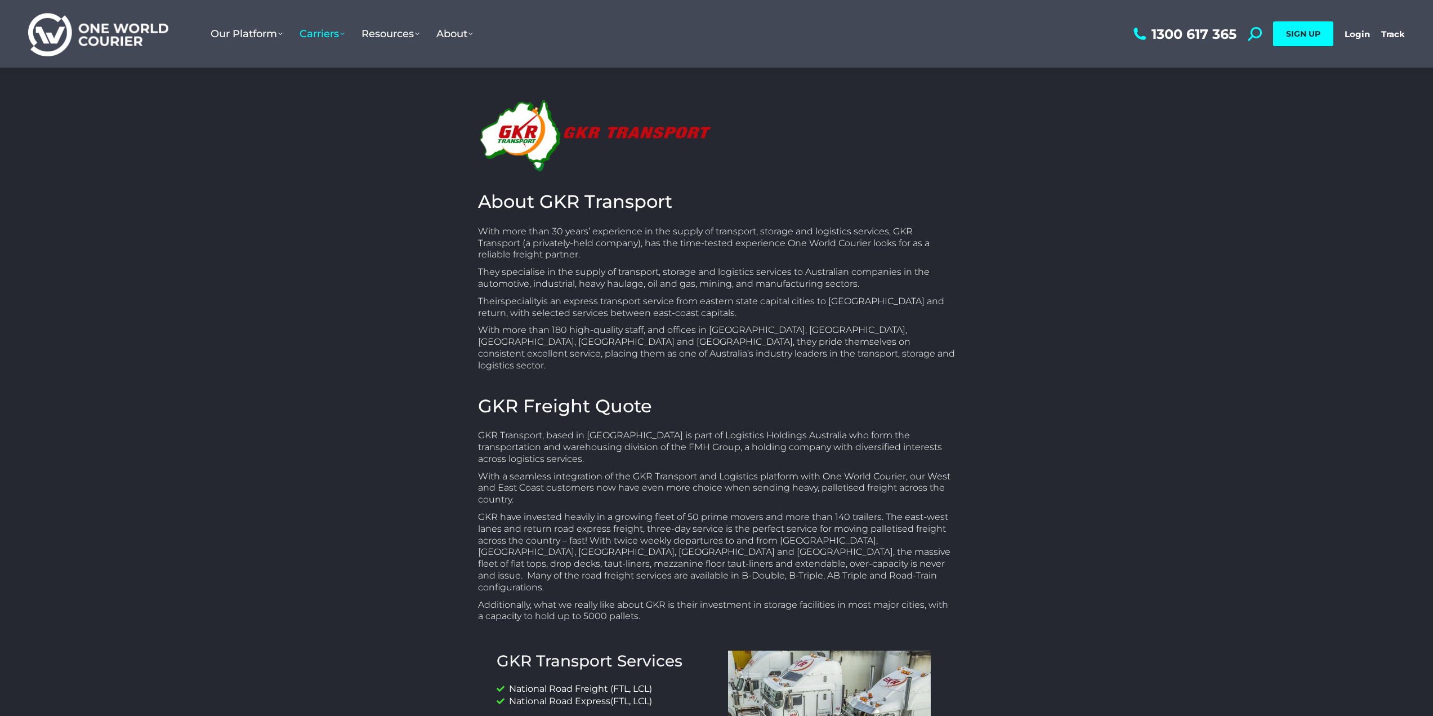 Image resolution: width=1433 pixels, height=716 pixels. Describe the element at coordinates (717, 278) in the screenshot. I see `p: They specialise in the supply of transport, storage and logistics services to Australian companie...` at that location.